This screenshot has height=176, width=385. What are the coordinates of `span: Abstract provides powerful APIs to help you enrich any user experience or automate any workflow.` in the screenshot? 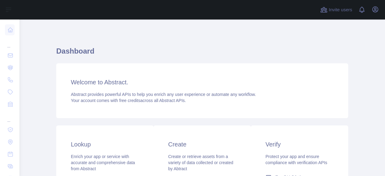 It's located at (163, 94).